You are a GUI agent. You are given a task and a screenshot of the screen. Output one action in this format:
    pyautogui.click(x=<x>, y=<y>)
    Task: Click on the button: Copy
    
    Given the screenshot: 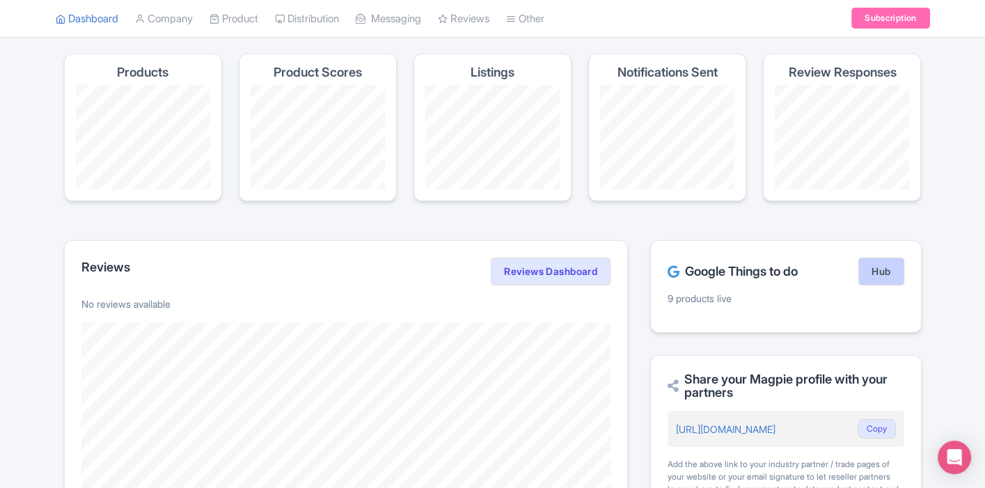 What is the action you would take?
    pyautogui.click(x=876, y=429)
    